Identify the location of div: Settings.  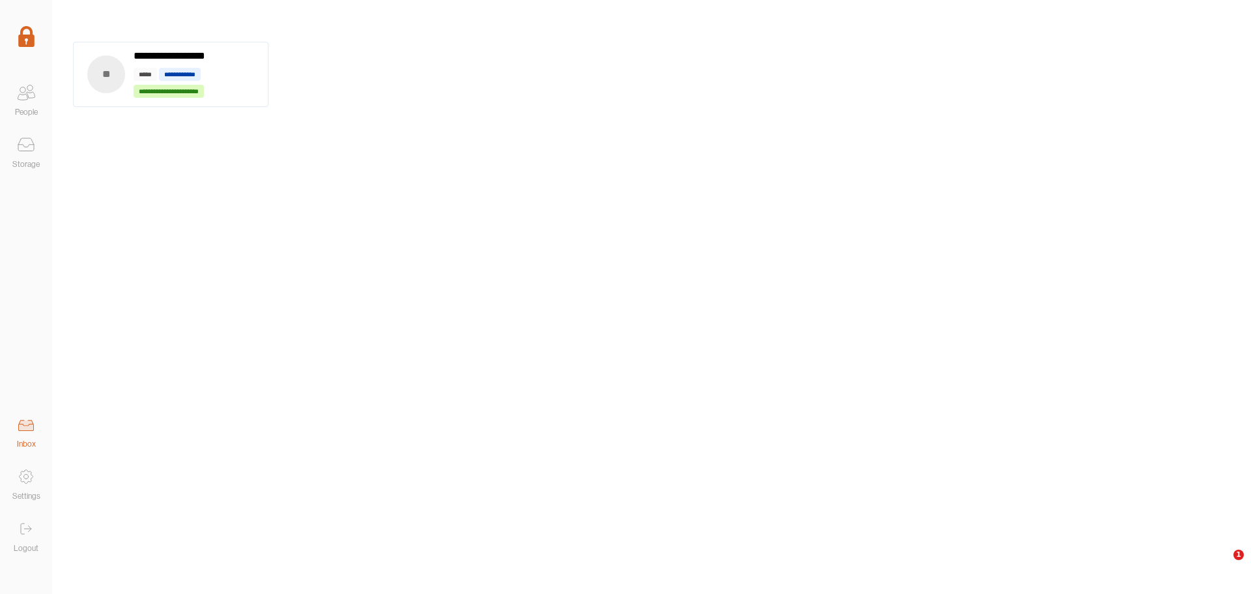
(26, 496).